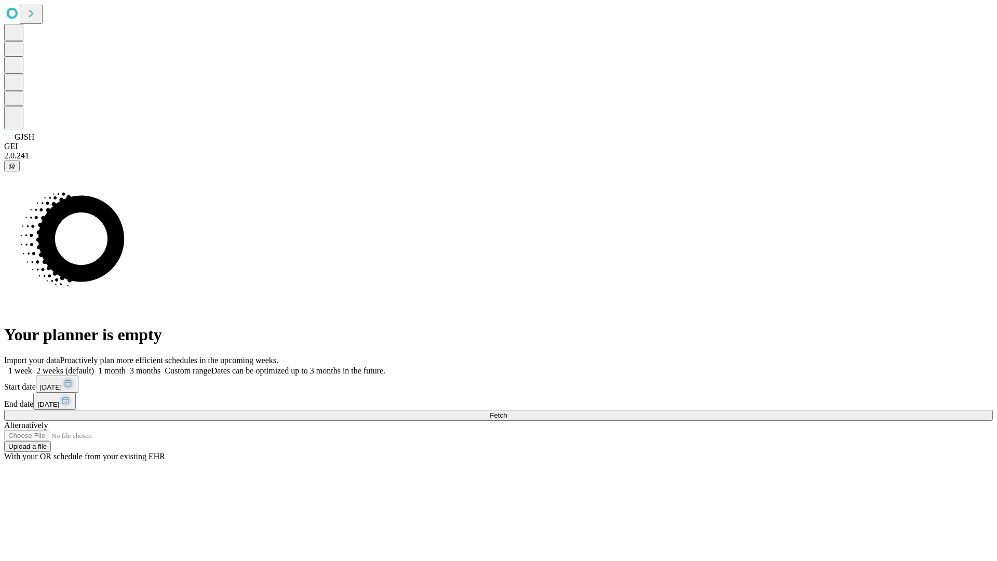  Describe the element at coordinates (498, 334) in the screenshot. I see `h1: Your planner is empty` at that location.